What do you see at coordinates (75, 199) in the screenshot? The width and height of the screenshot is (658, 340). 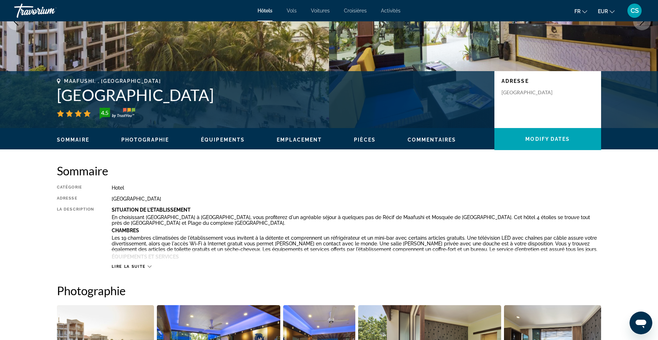 I see `div: Adresse` at bounding box center [75, 199].